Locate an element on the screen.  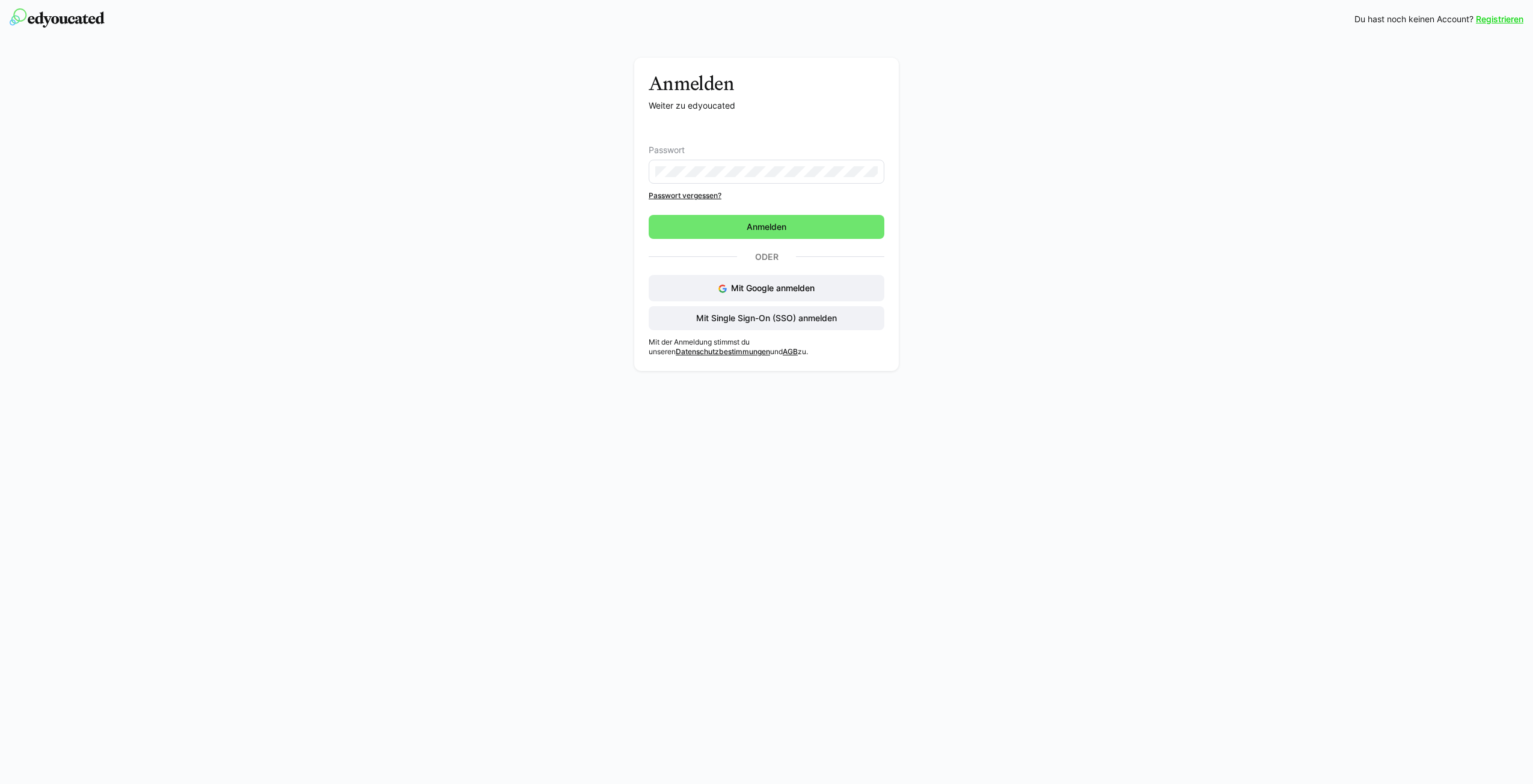
img: edyoucated is located at coordinates (57, 18).